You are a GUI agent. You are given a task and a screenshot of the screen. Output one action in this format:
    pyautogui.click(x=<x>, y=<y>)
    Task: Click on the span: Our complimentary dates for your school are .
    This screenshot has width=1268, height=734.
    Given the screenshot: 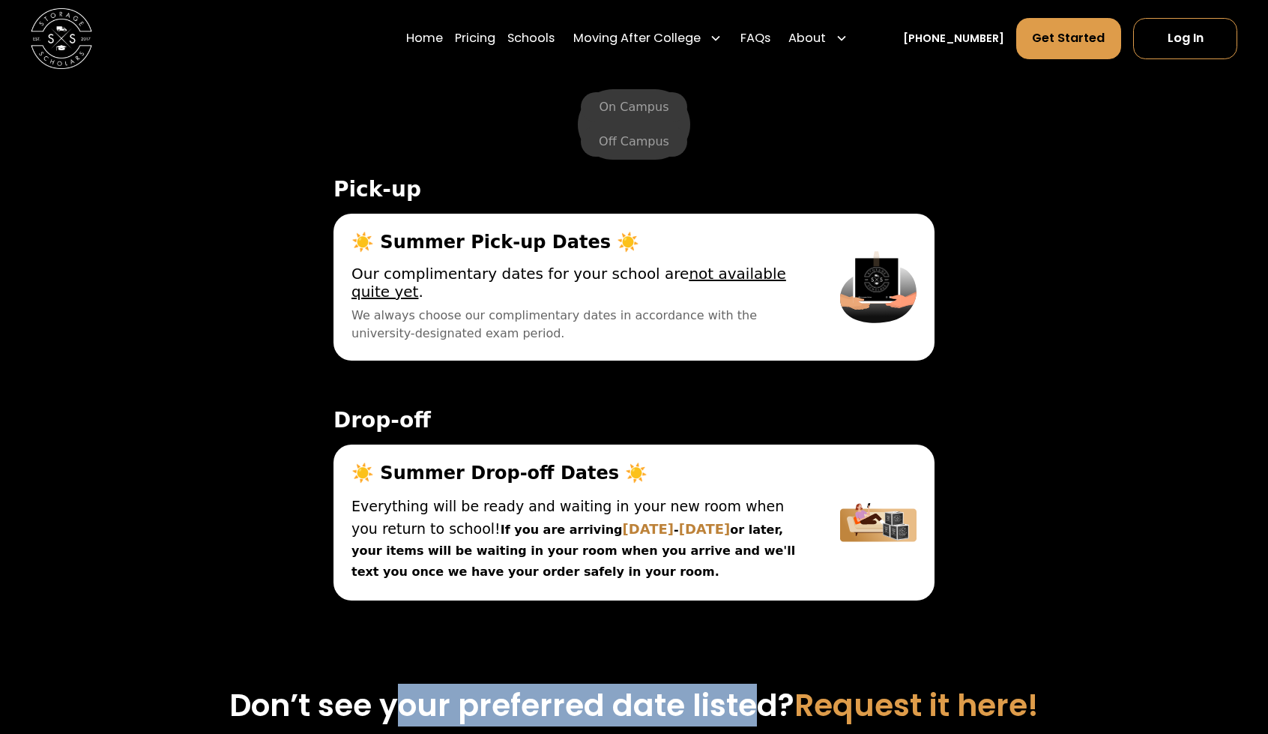 What is the action you would take?
    pyautogui.click(x=578, y=283)
    